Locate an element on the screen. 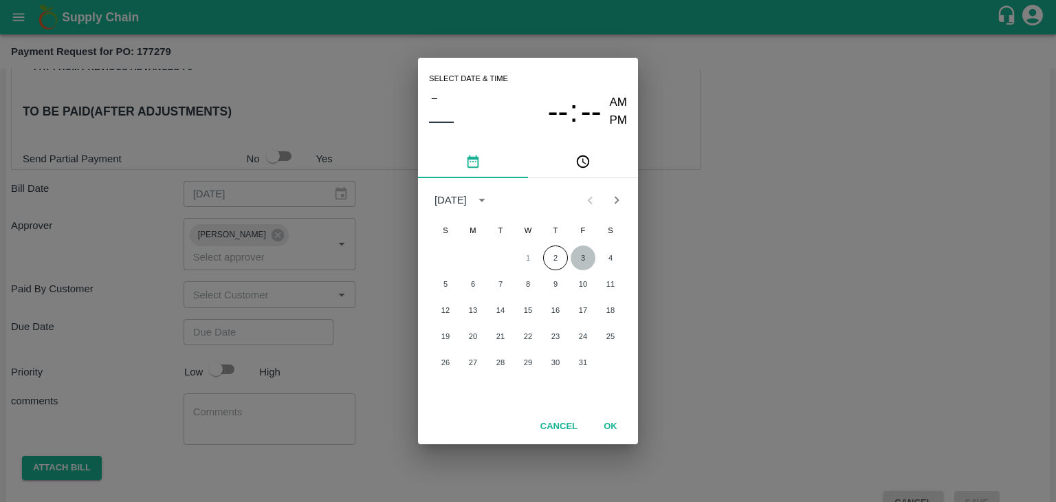 The width and height of the screenshot is (1056, 502). button: 6 is located at coordinates (473, 284).